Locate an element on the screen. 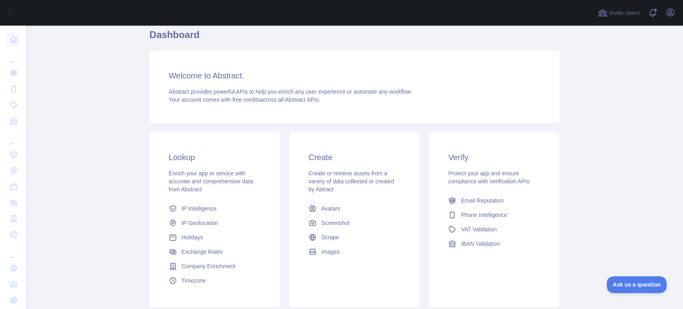  span: Email Reputation is located at coordinates (482, 201).